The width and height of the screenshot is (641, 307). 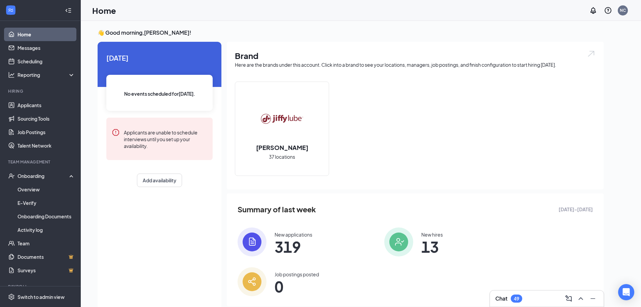 What do you see at coordinates (46, 230) in the screenshot?
I see `a: Activity log` at bounding box center [46, 230].